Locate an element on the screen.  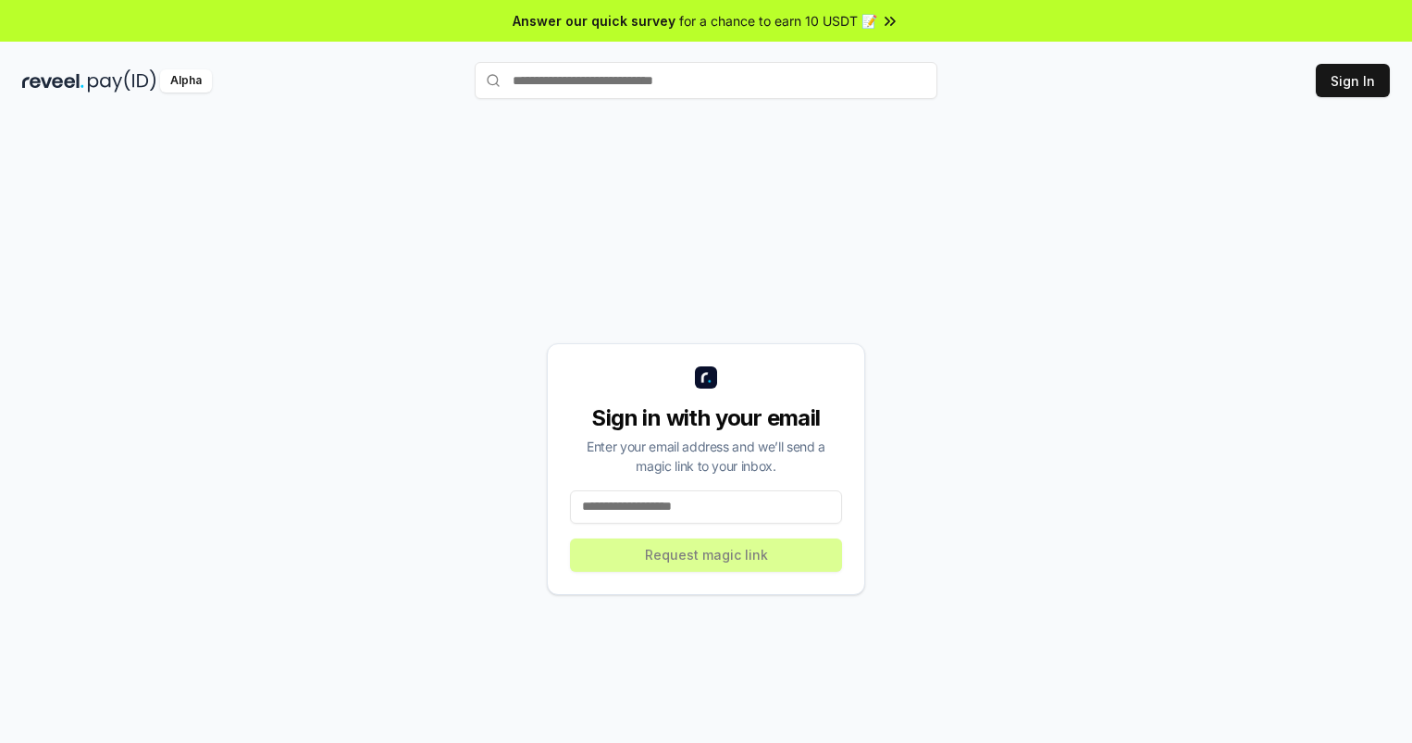
span: Answer our quick survey is located at coordinates (594, 20).